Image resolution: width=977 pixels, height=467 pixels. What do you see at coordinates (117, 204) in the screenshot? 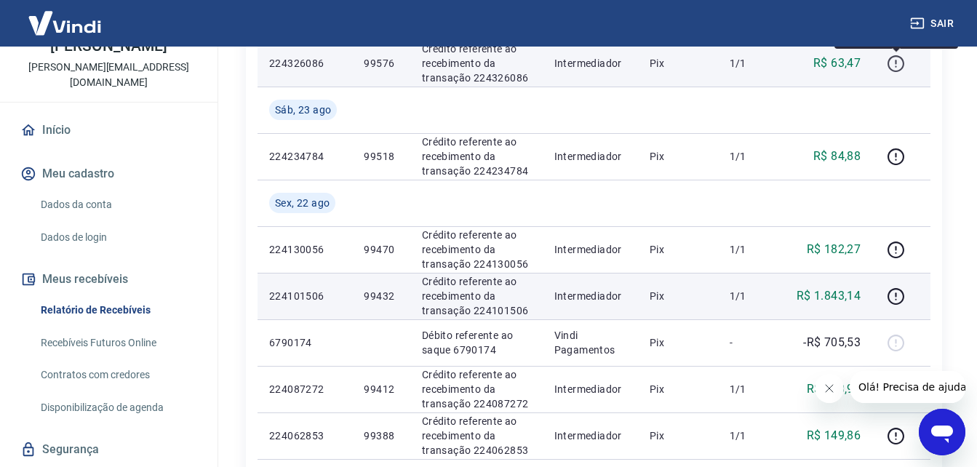
I see `a: Dados da conta` at bounding box center [117, 204].